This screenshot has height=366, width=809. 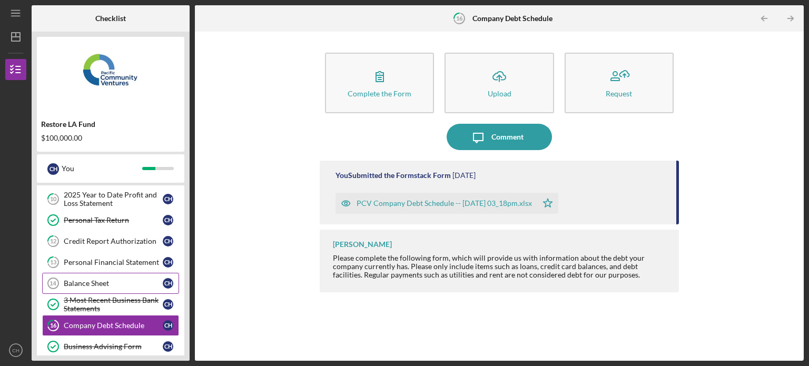 What do you see at coordinates (111, 124) in the screenshot?
I see `div: Restore LA Fund` at bounding box center [111, 124].